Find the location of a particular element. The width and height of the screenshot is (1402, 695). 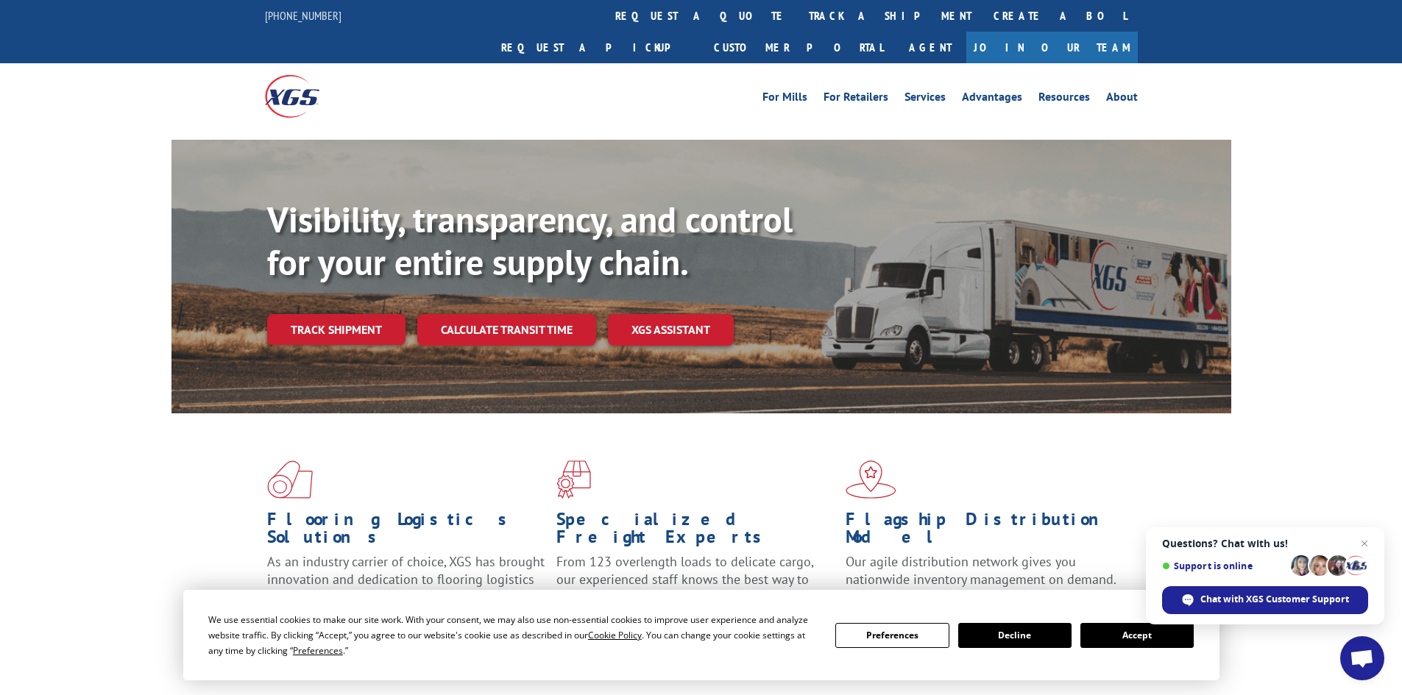

button: Accept is located at coordinates (1137, 636).